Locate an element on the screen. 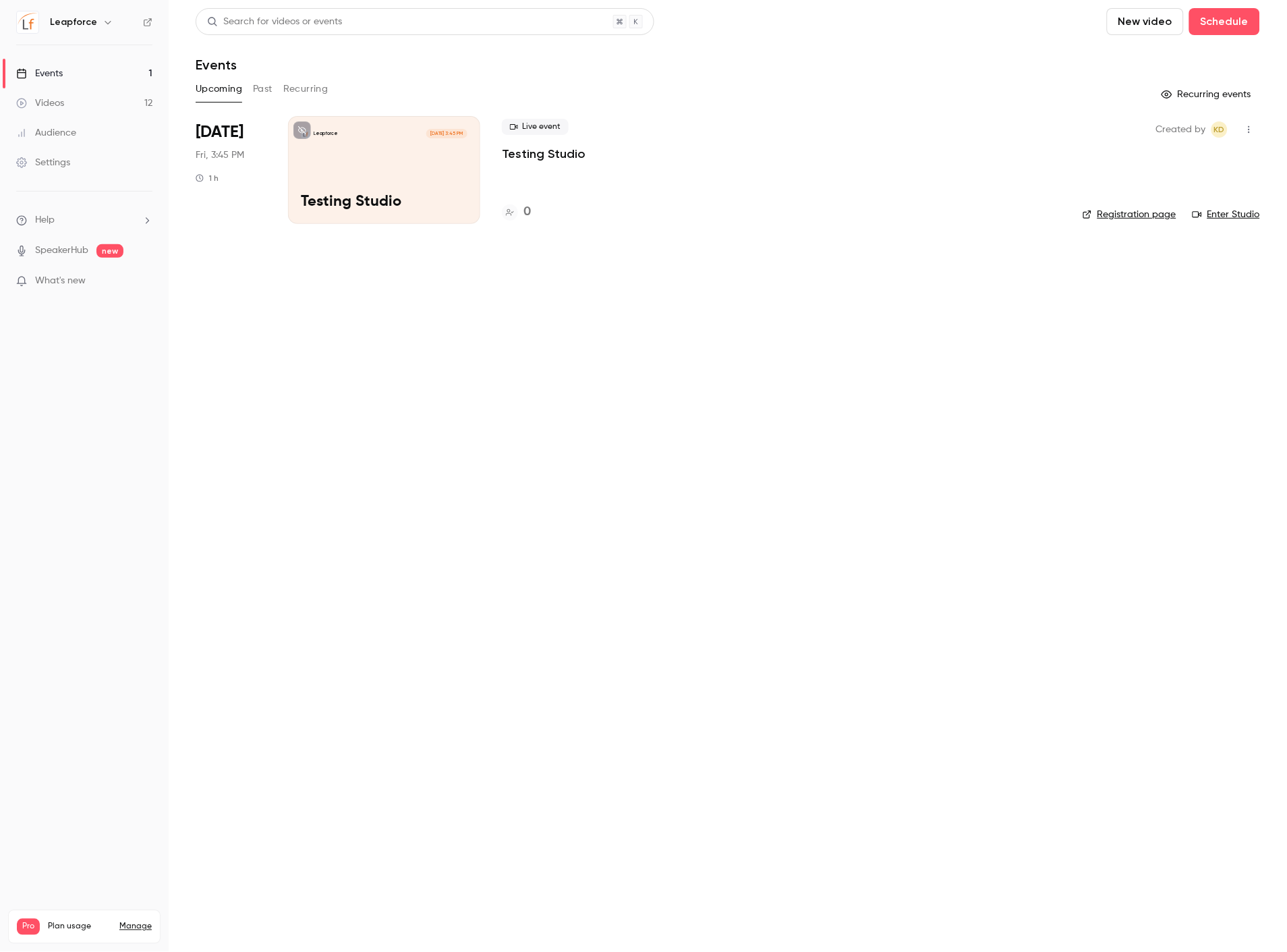 This screenshot has height=952, width=1287. p: Leapforce is located at coordinates (325, 134).